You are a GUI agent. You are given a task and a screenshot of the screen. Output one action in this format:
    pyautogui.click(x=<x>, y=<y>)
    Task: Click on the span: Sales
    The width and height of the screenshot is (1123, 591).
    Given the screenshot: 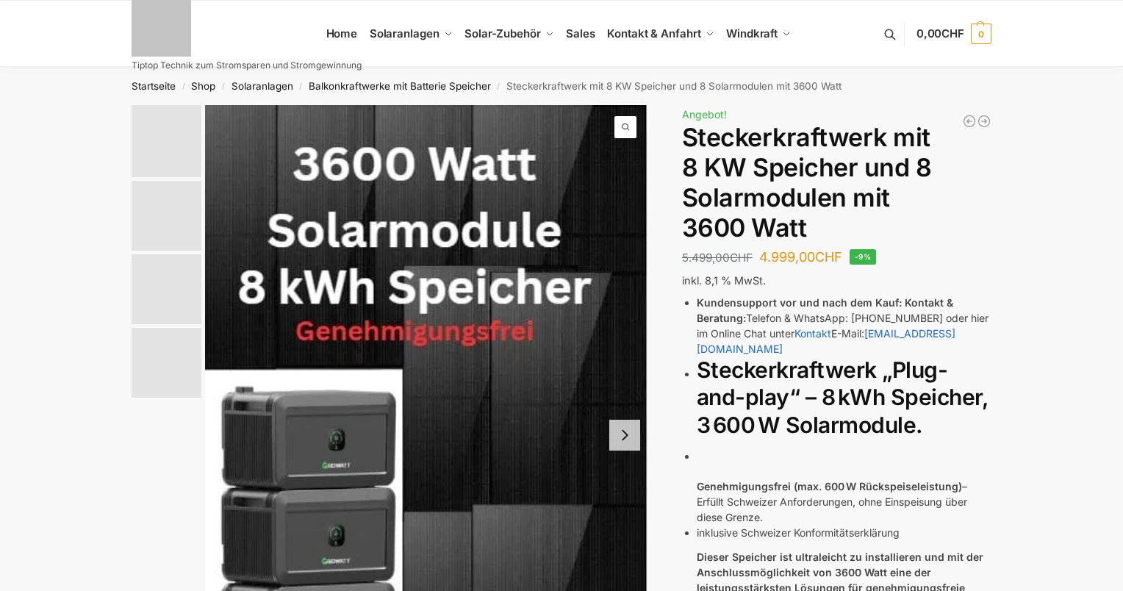 What is the action you would take?
    pyautogui.click(x=581, y=33)
    